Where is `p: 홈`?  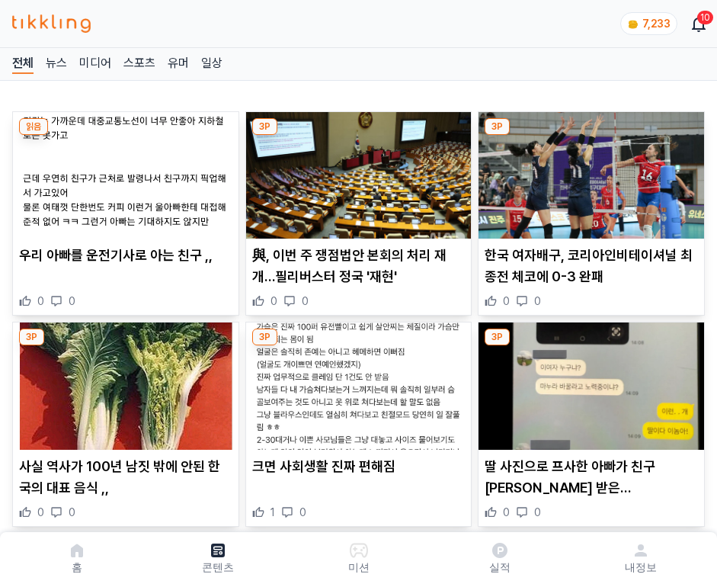 p: 홈 is located at coordinates (77, 567).